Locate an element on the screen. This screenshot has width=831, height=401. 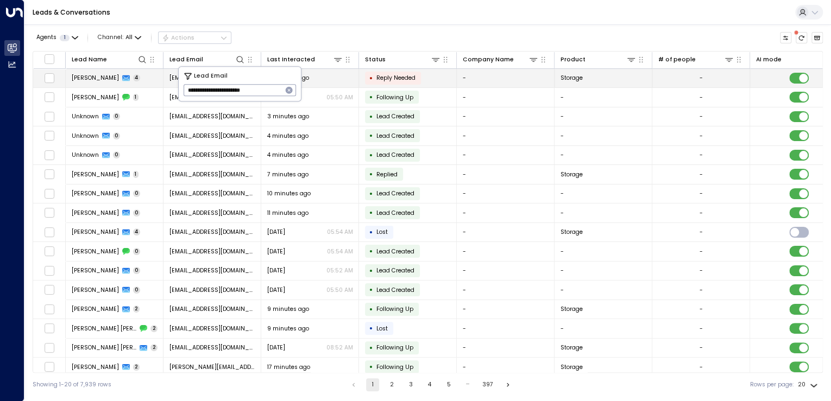
span: Unknown is located at coordinates (85, 116).